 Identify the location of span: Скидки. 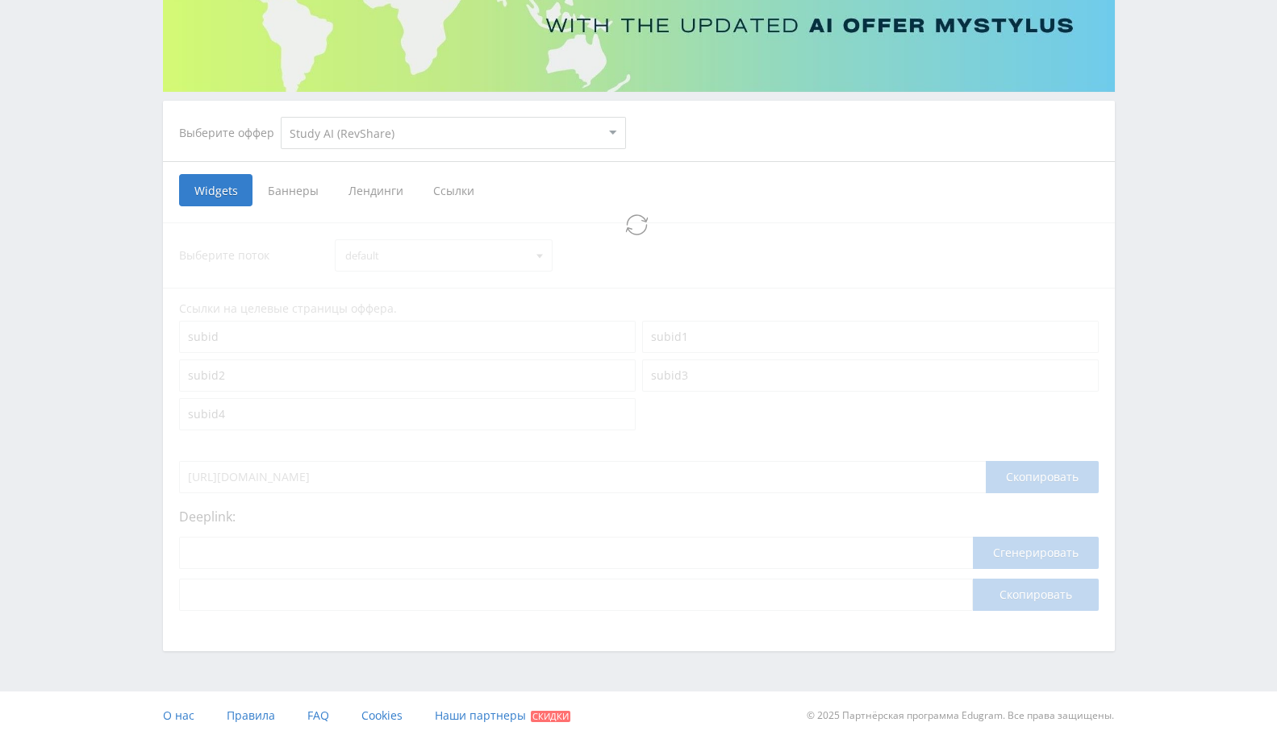
(550, 717).